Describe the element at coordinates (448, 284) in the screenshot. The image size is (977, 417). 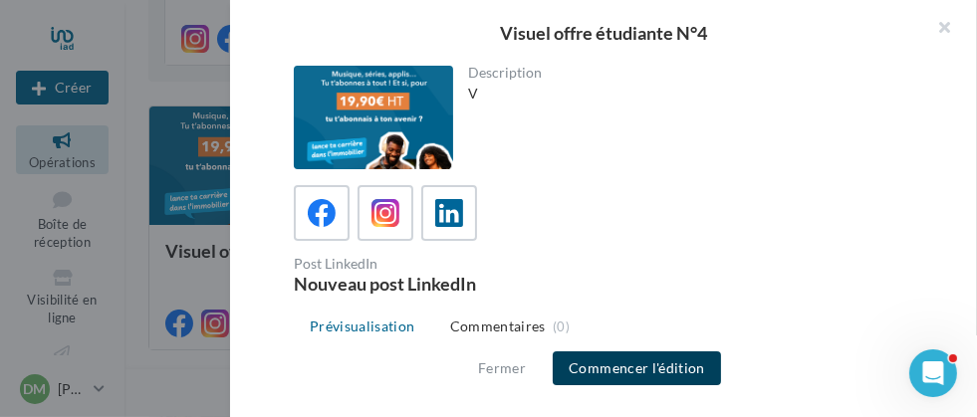
I see `div: Nouveau post LinkedIn` at that location.